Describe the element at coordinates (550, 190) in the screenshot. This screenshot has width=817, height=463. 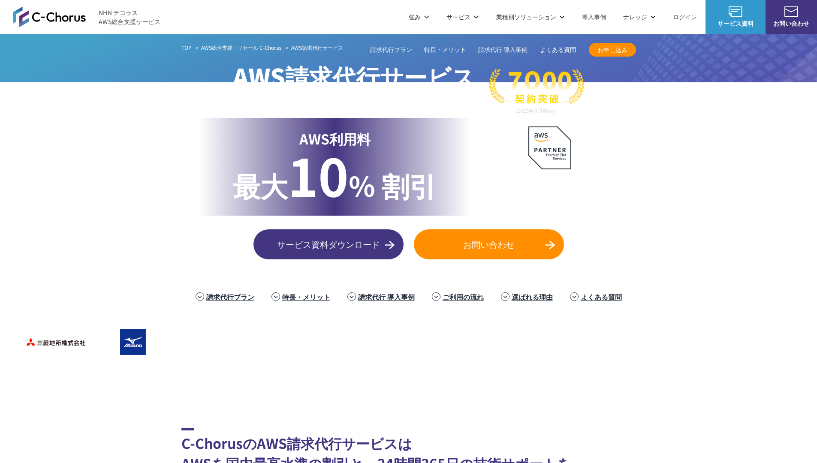
I see `p: AWS最上位 プレミアティア サービスパートナー` at that location.